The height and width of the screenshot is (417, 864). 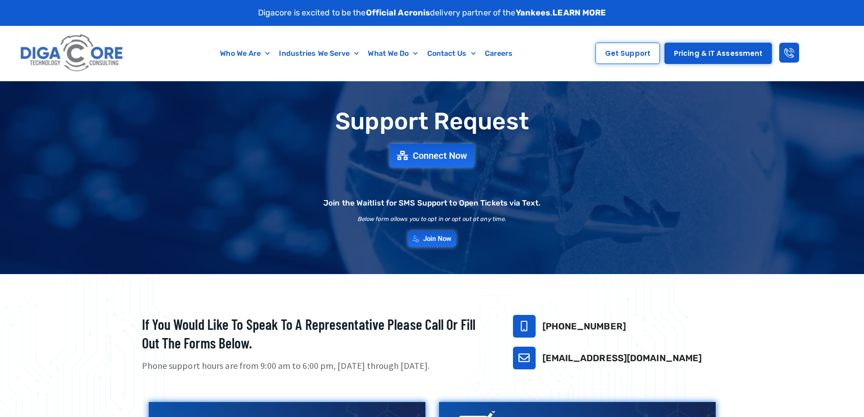 What do you see at coordinates (627, 53) in the screenshot?
I see `a: Get Support` at bounding box center [627, 53].